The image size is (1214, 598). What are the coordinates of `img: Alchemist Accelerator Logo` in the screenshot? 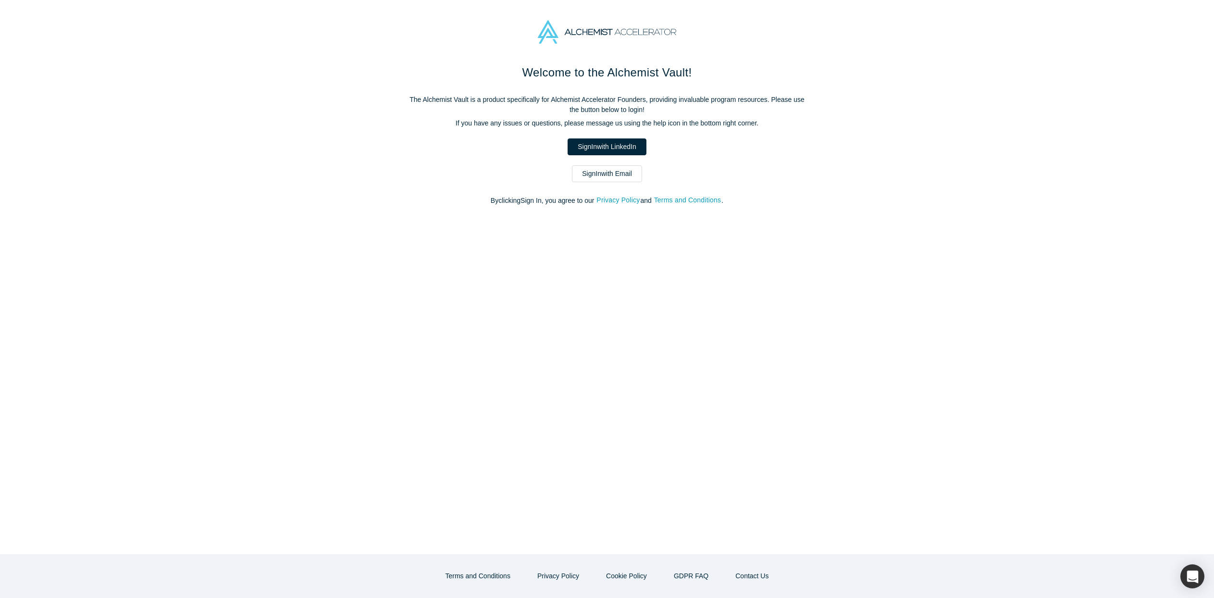 It's located at (607, 32).